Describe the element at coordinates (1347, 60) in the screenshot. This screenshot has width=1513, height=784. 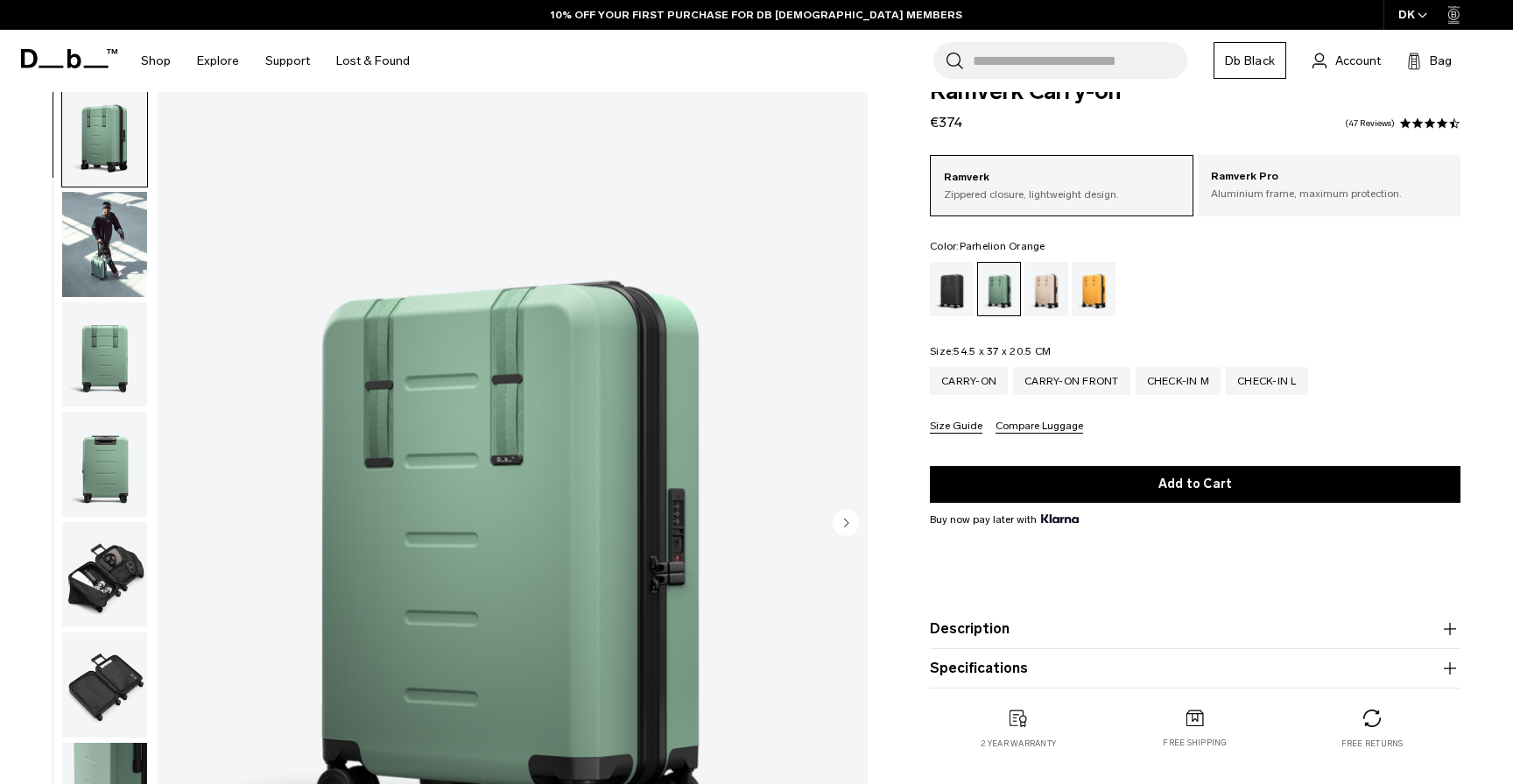
I see `a: Account` at that location.